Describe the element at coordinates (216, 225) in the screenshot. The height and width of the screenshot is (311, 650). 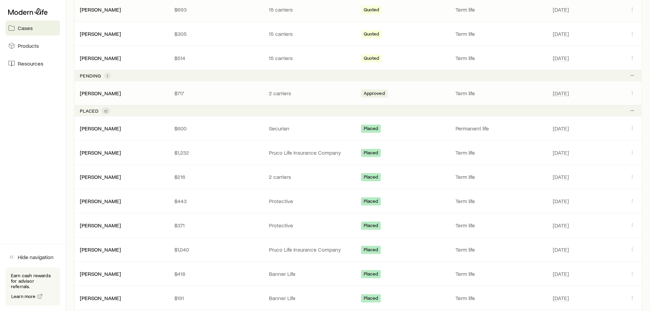
I see `p: $371` at that location.